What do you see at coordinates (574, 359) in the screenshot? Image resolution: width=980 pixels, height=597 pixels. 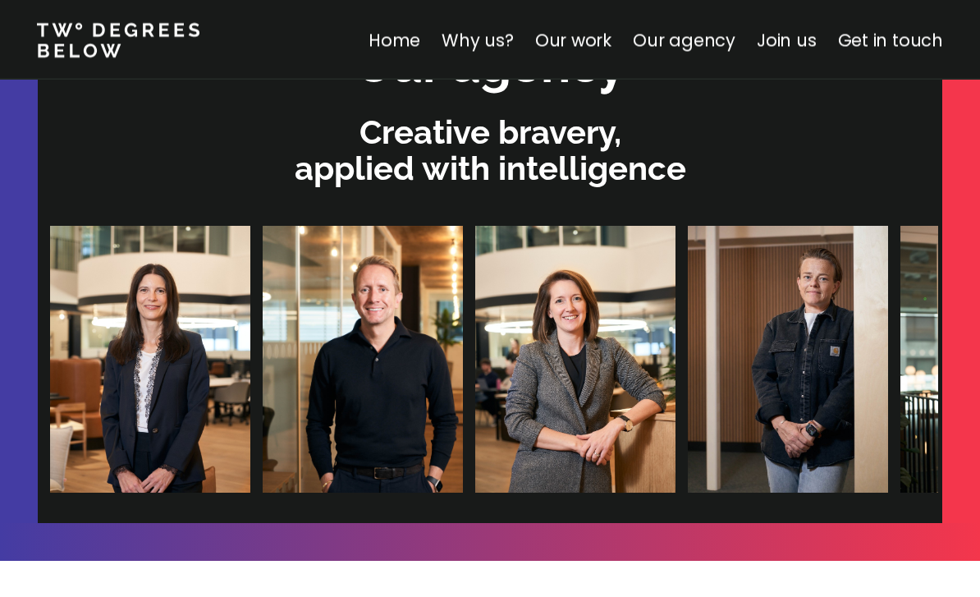 I see `img: Gemma` at bounding box center [574, 359].